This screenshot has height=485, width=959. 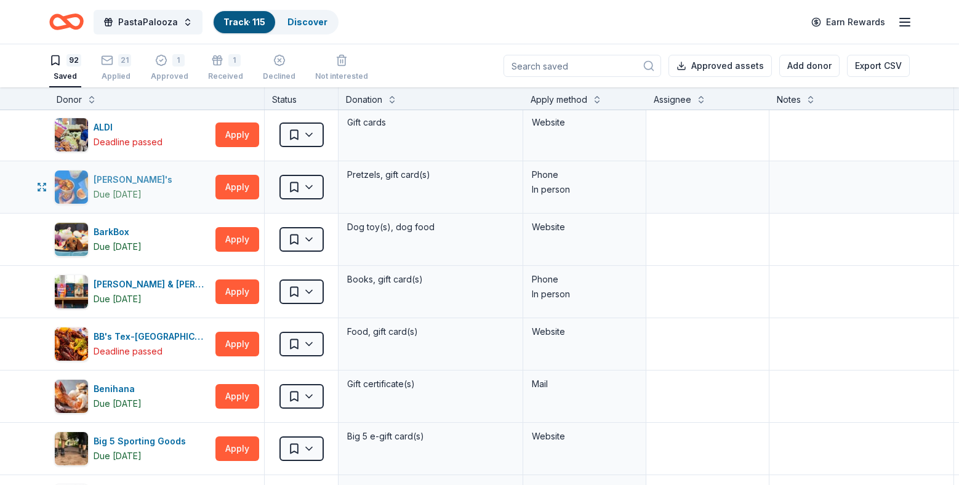 What do you see at coordinates (878, 66) in the screenshot?
I see `button: Export CSV` at bounding box center [878, 66].